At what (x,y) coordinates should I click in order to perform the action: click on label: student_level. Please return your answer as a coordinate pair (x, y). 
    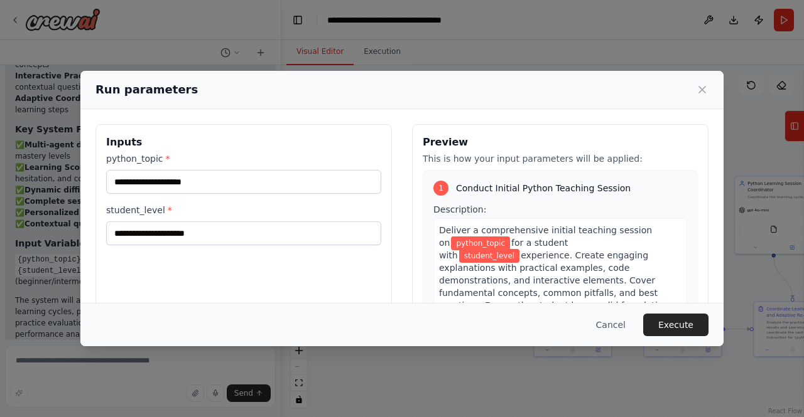
    Looking at the image, I should click on (244, 210).